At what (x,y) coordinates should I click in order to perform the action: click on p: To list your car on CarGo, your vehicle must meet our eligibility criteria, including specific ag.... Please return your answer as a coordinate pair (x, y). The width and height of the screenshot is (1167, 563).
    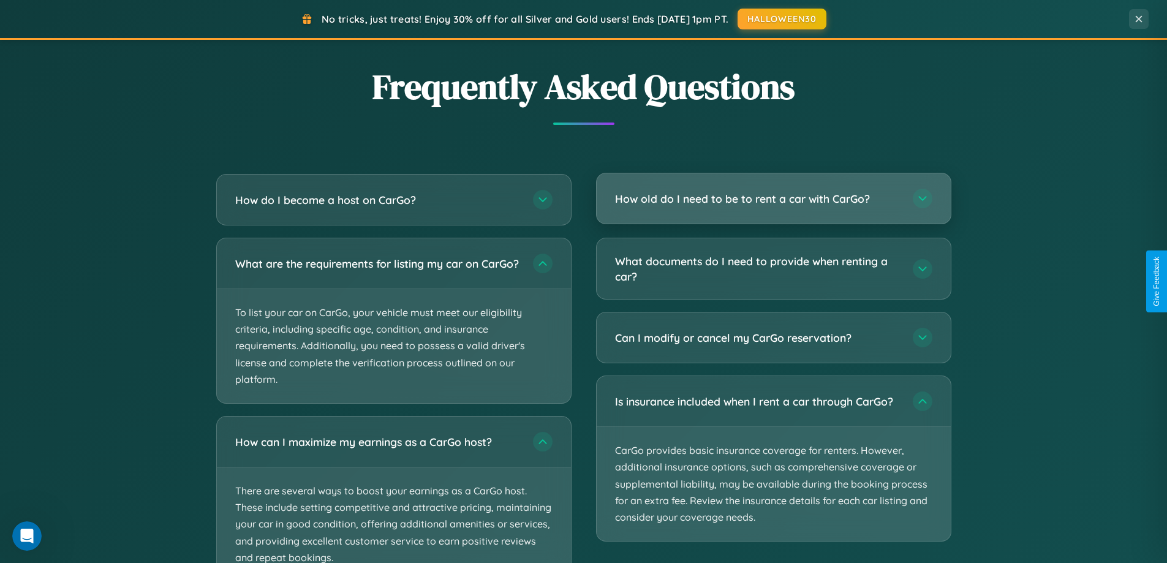
    Looking at the image, I should click on (394, 346).